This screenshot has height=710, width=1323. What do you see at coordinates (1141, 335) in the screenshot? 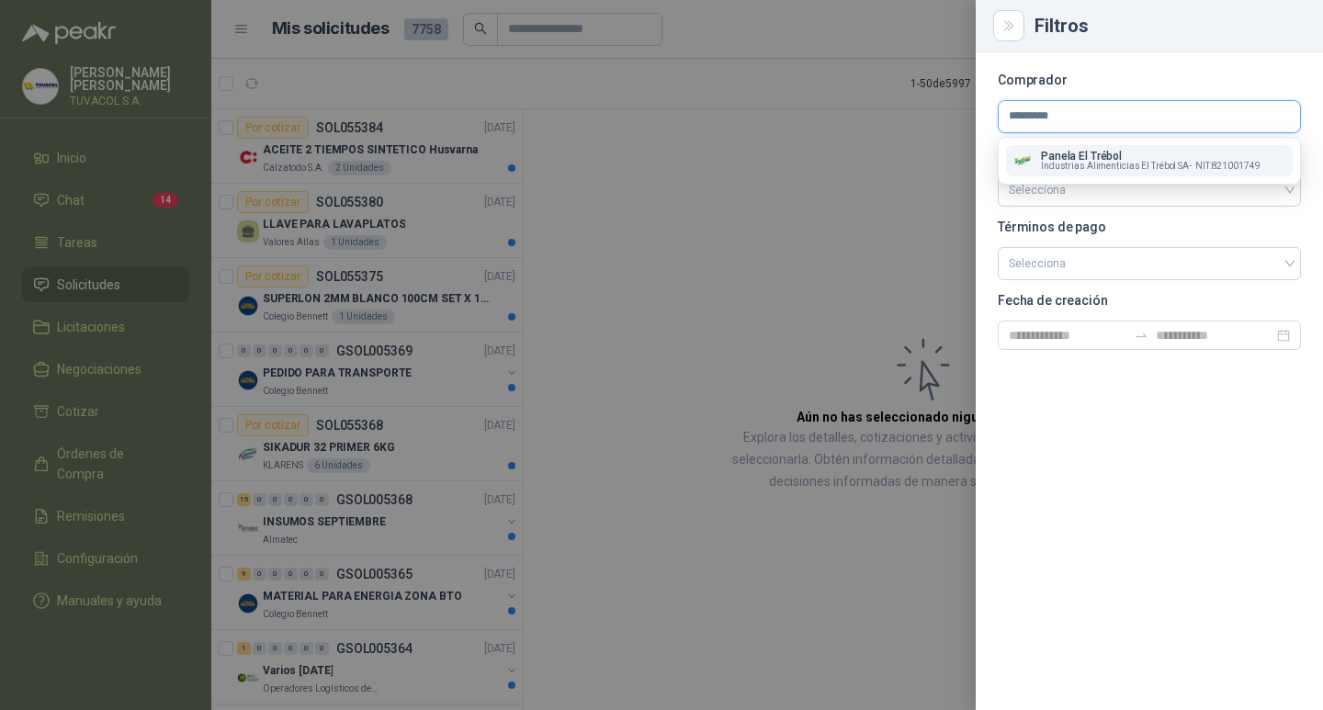
I see `span: to` at bounding box center [1141, 335].